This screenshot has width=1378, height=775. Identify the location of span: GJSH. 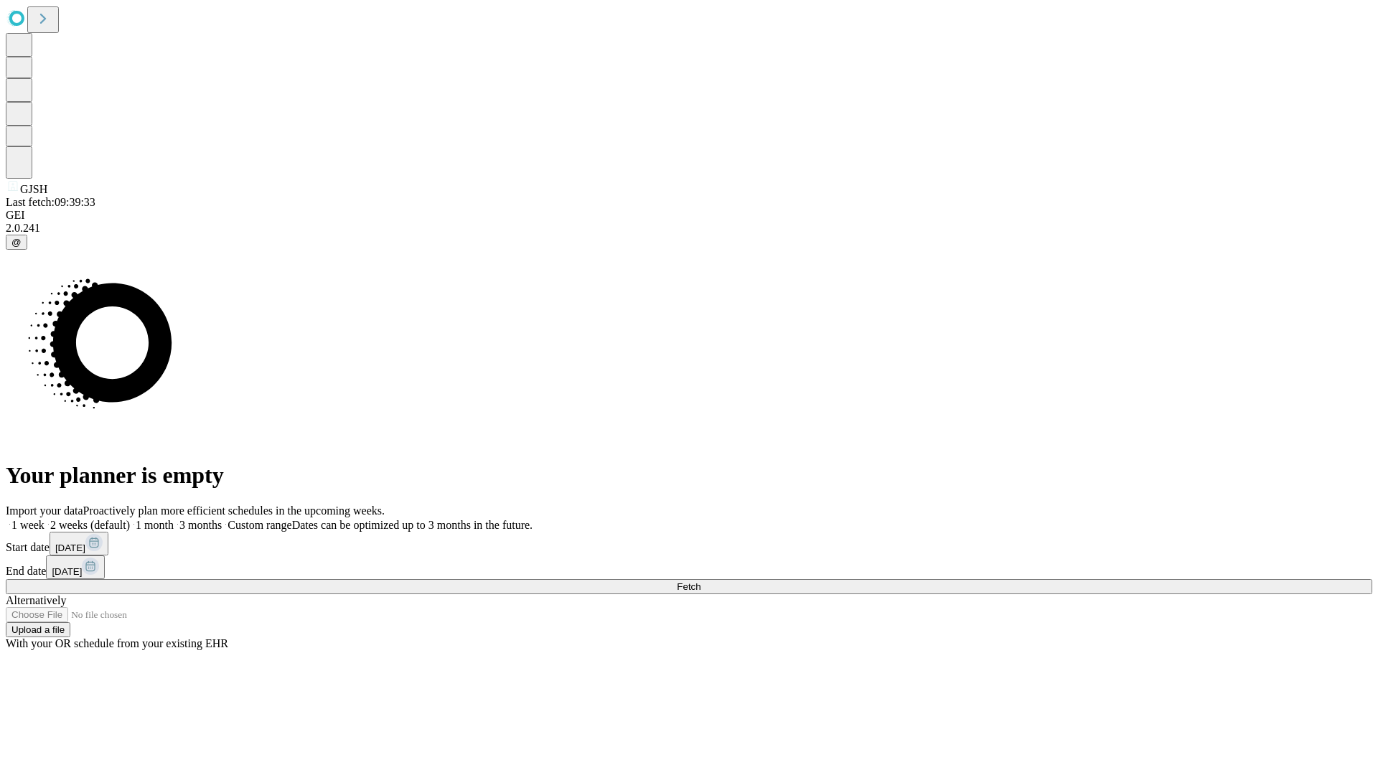
(34, 189).